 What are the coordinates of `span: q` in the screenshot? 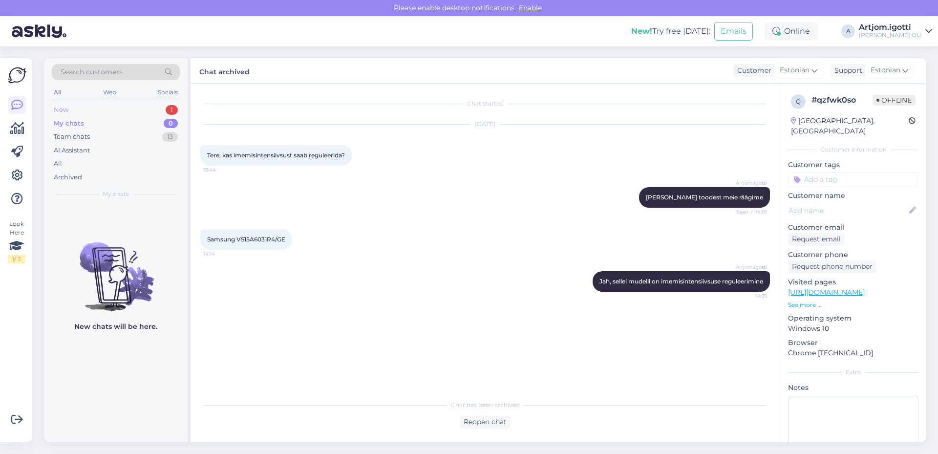 It's located at (798, 101).